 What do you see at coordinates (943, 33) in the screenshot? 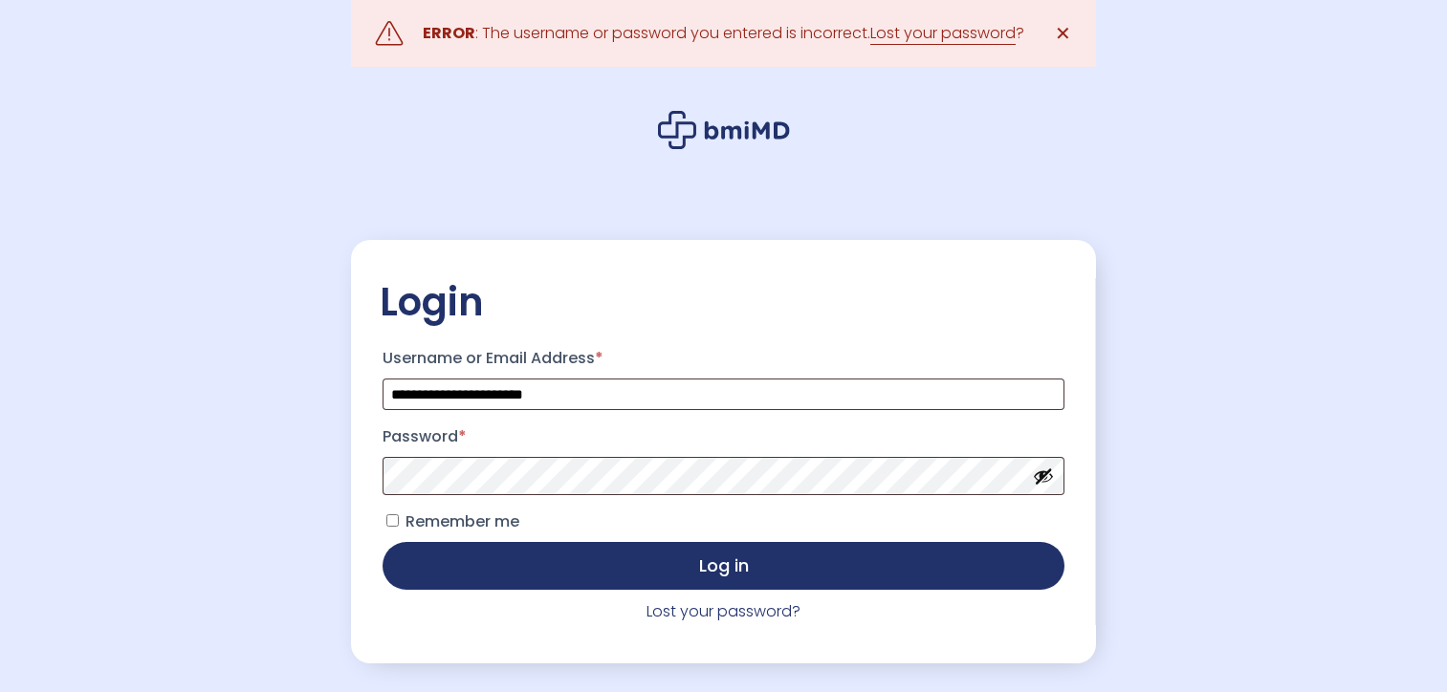
I see `a: Lost your password` at bounding box center [943, 33].